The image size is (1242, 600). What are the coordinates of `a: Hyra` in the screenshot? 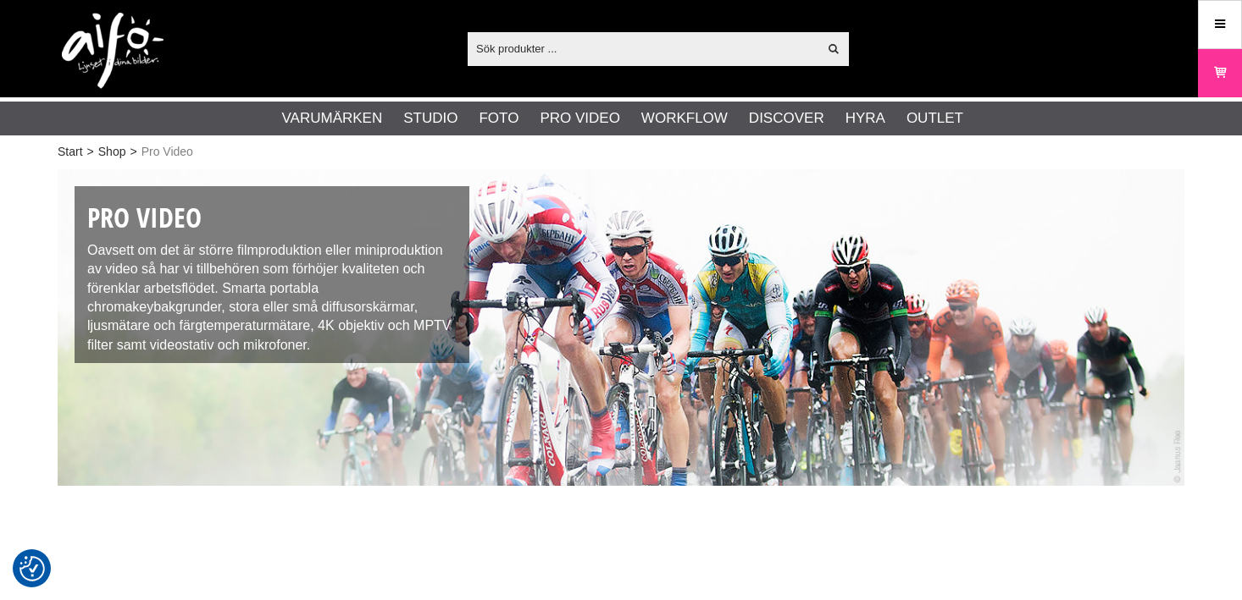 It's located at (865, 119).